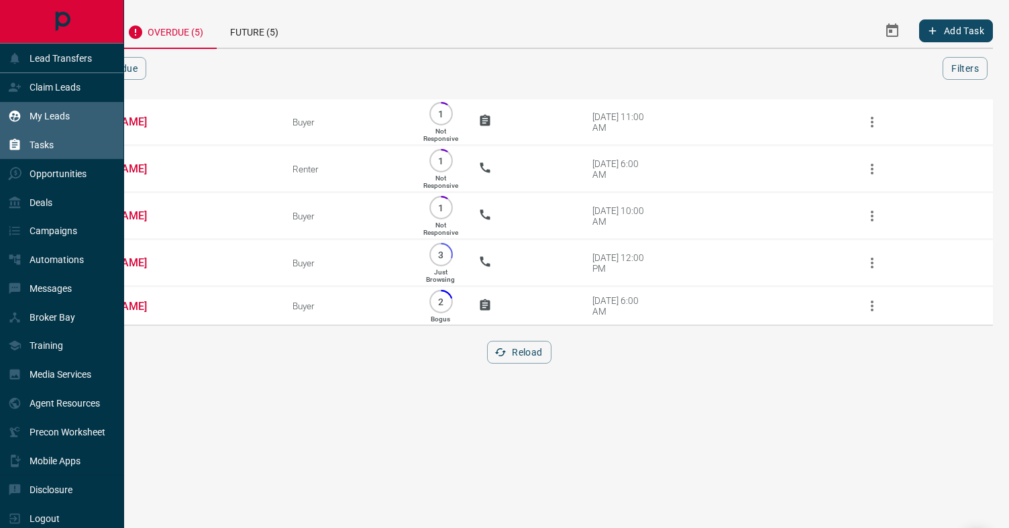 Image resolution: width=1009 pixels, height=528 pixels. Describe the element at coordinates (254, 30) in the screenshot. I see `div: Future (5)` at that location.